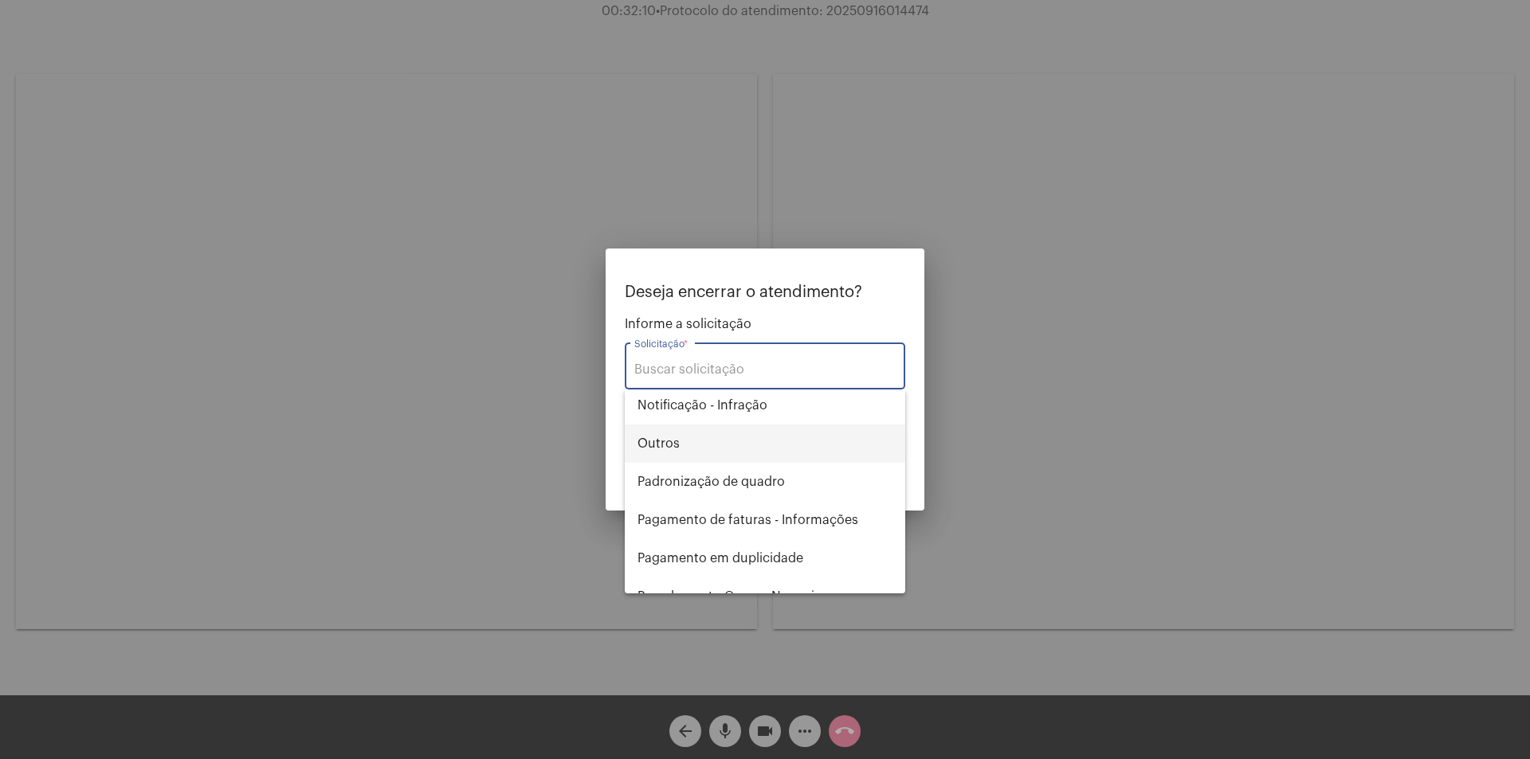 The height and width of the screenshot is (759, 1530). I want to click on span: Outros, so click(765, 444).